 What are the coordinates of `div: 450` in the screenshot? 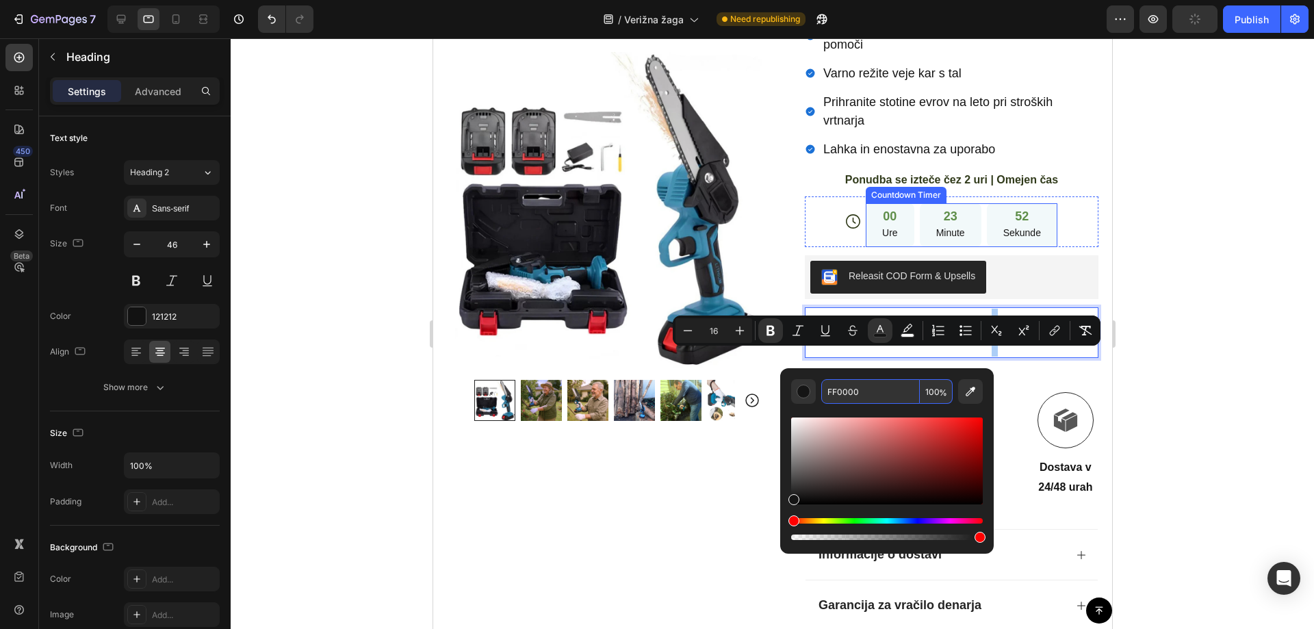 It's located at (23, 151).